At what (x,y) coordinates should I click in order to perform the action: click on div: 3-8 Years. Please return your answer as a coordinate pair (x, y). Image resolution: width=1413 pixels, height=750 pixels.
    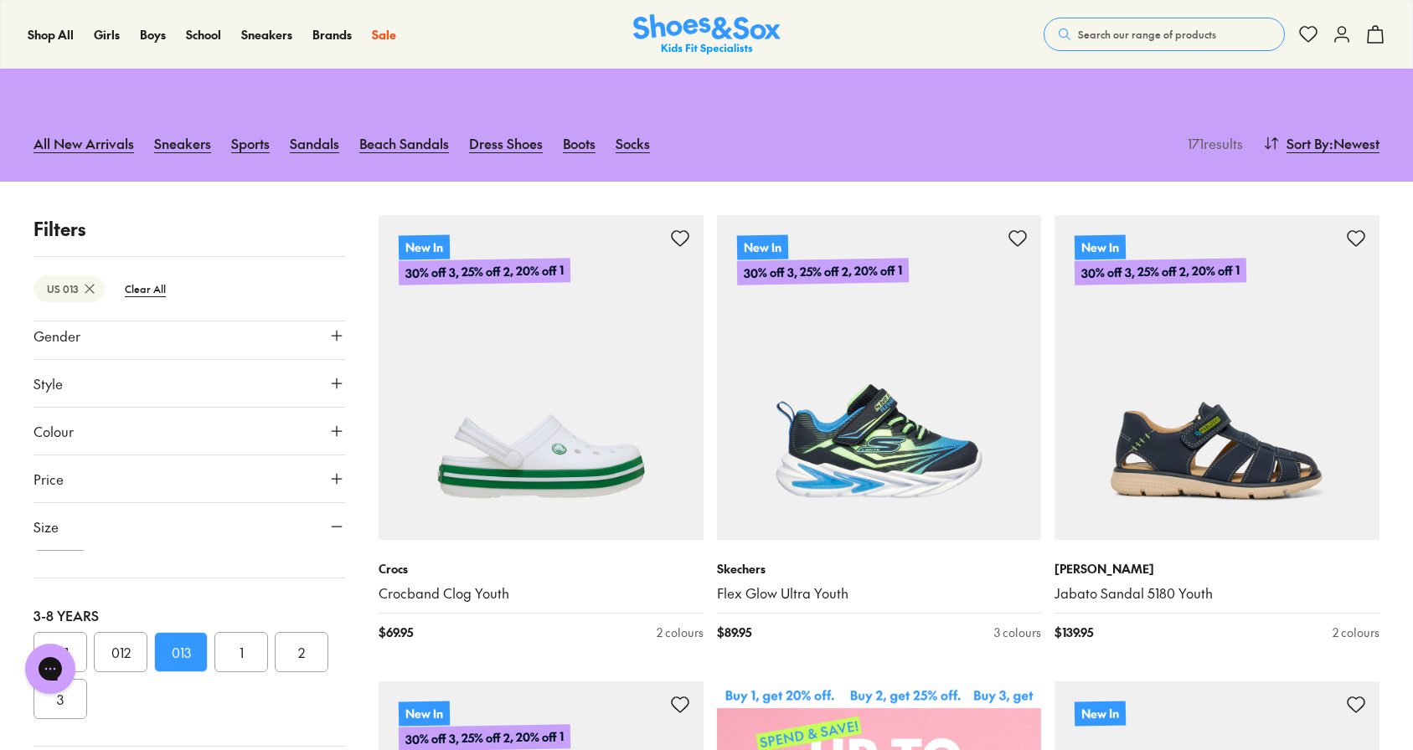
    Looking at the image, I should click on (189, 616).